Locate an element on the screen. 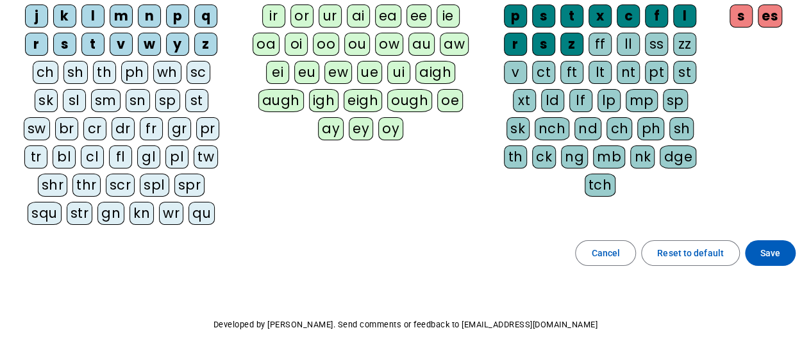 This screenshot has width=811, height=353. div: fl is located at coordinates (121, 157).